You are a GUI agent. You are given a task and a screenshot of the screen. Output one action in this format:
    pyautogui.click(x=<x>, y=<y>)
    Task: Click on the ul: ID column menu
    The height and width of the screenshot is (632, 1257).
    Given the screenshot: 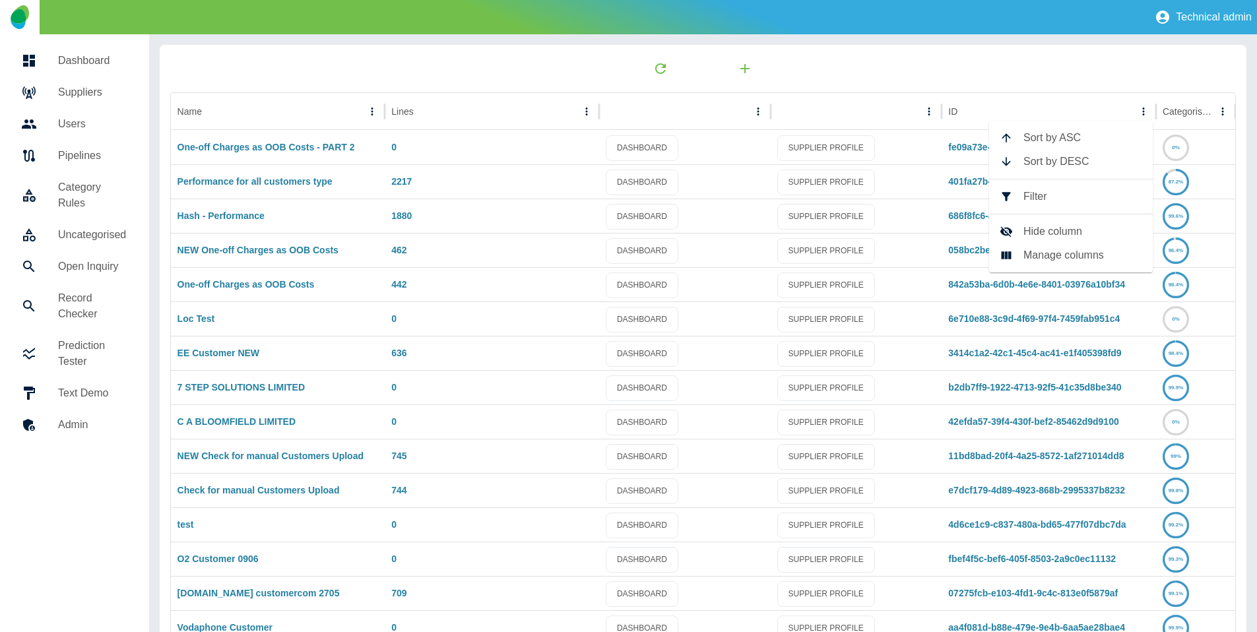 What is the action you would take?
    pyautogui.click(x=1071, y=197)
    